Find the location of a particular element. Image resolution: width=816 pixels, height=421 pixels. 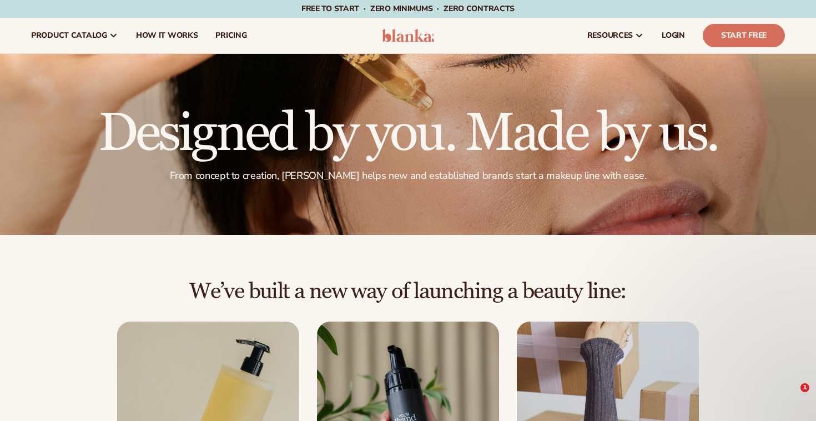

h1: Designed by you. Made by us. is located at coordinates (408, 134).